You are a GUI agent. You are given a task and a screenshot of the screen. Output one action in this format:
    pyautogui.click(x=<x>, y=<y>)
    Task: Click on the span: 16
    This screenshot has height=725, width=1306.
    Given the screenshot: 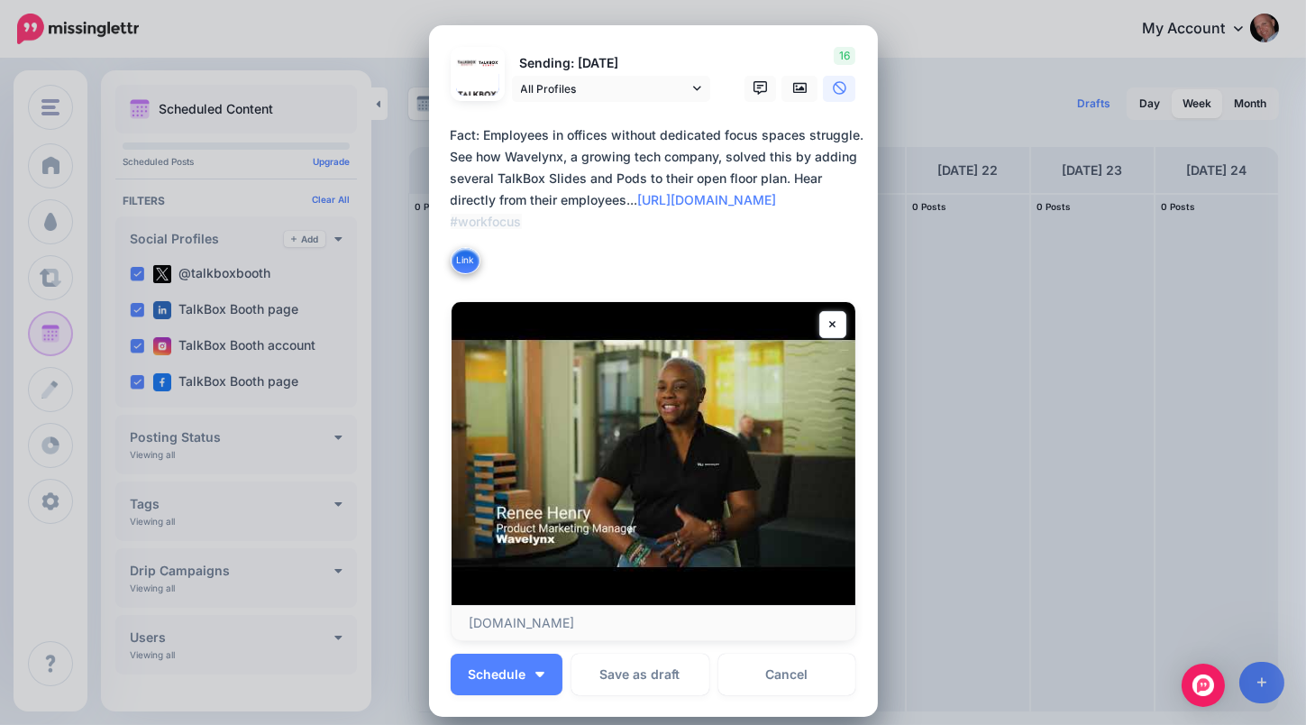 What is the action you would take?
    pyautogui.click(x=845, y=56)
    